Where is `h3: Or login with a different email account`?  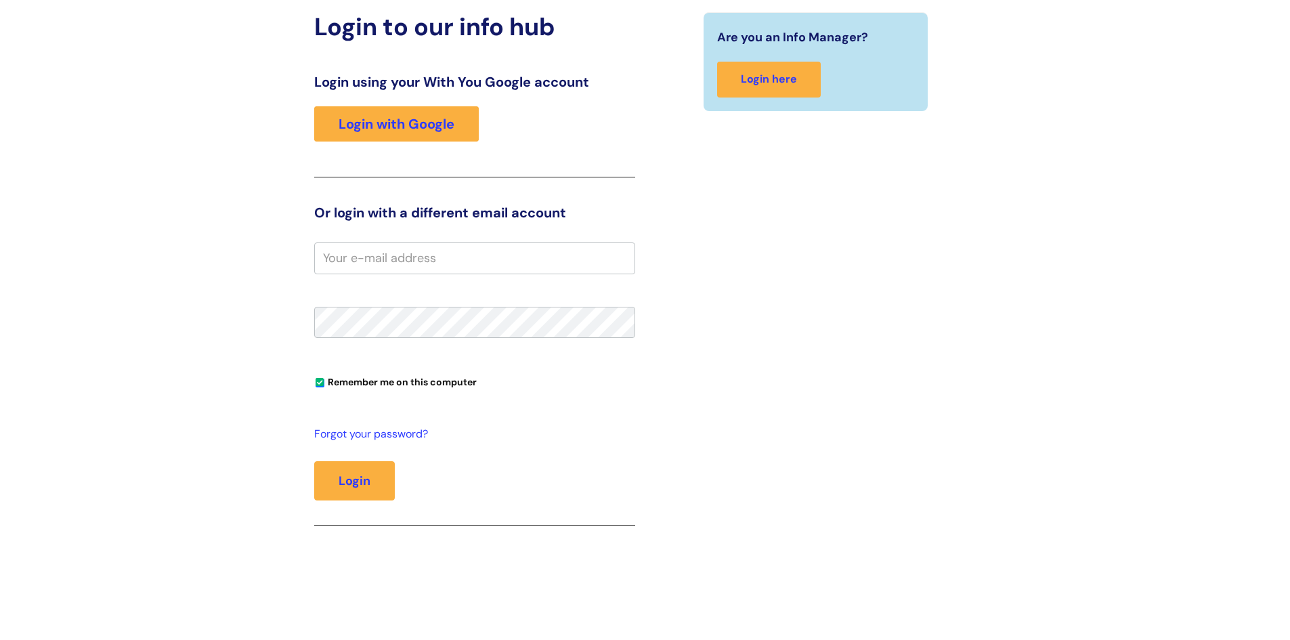
h3: Or login with a different email account is located at coordinates (475, 213).